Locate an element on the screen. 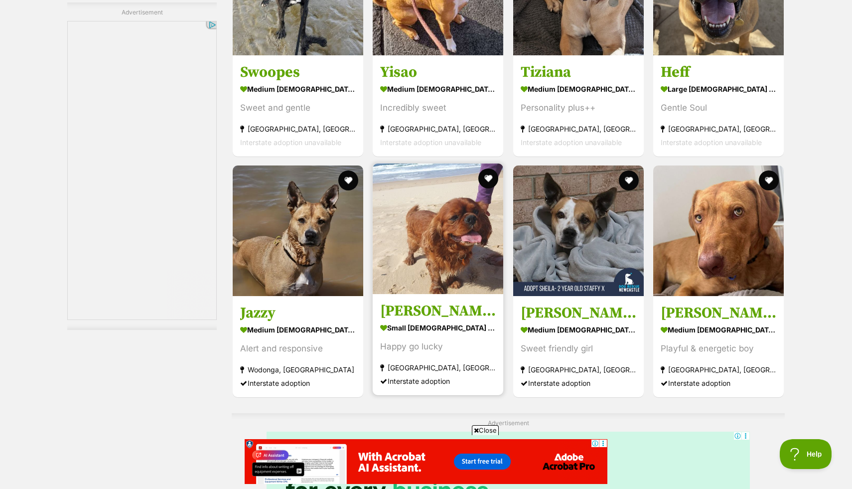 The height and width of the screenshot is (489, 852). h3: Yisao is located at coordinates (438, 72).